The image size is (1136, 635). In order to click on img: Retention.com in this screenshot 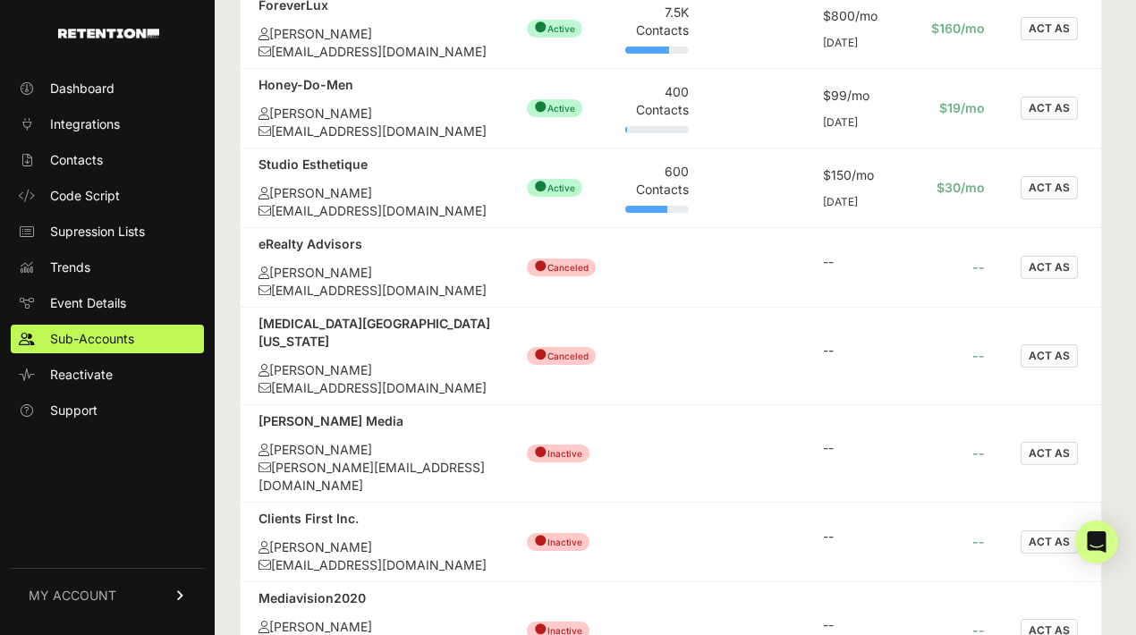, I will do `click(108, 33)`.